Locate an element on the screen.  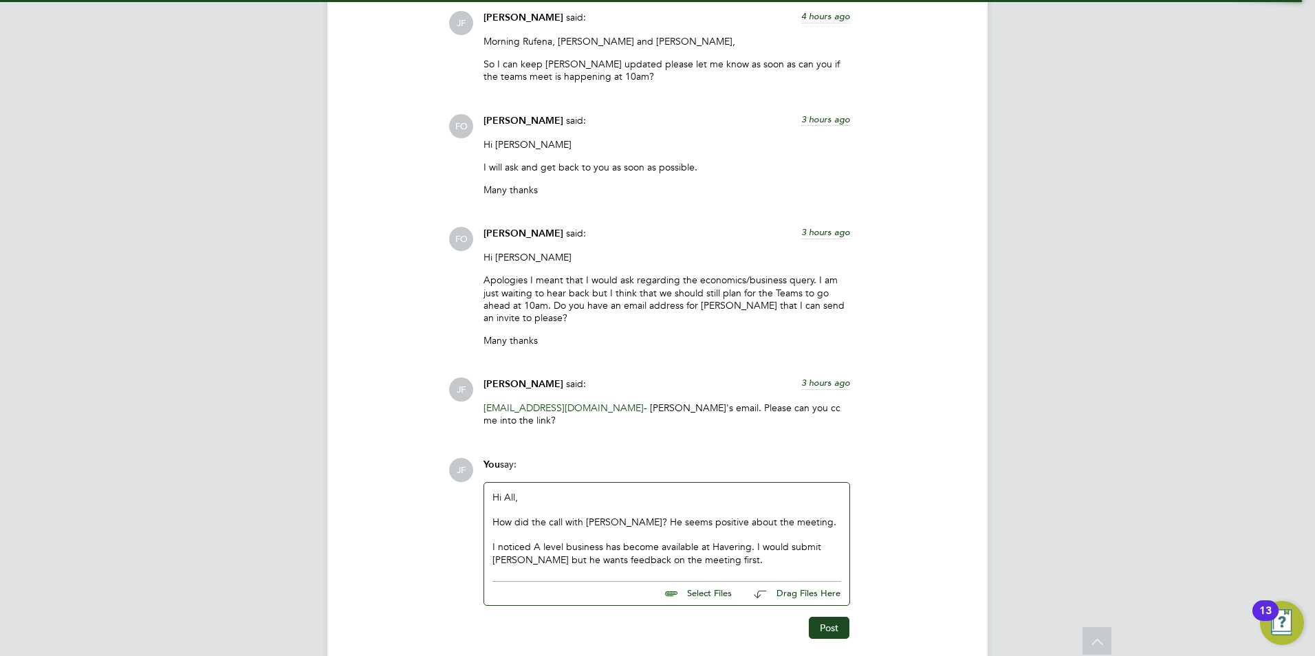
p: I will ask and get back to you as soon as possible. is located at coordinates (666, 167).